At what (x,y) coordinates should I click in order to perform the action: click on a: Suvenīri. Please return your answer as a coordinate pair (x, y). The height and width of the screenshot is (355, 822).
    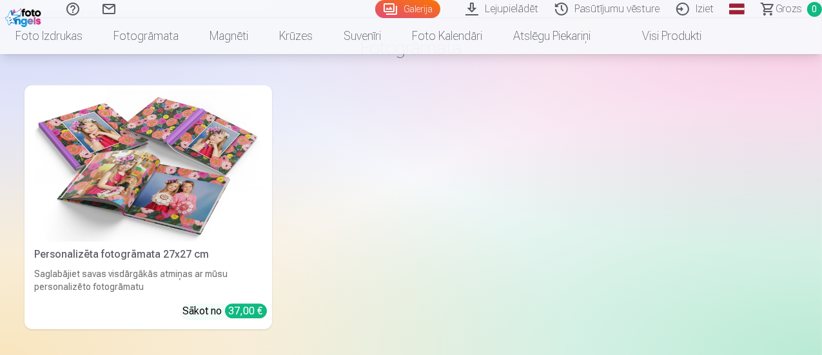
    Looking at the image, I should click on (362, 36).